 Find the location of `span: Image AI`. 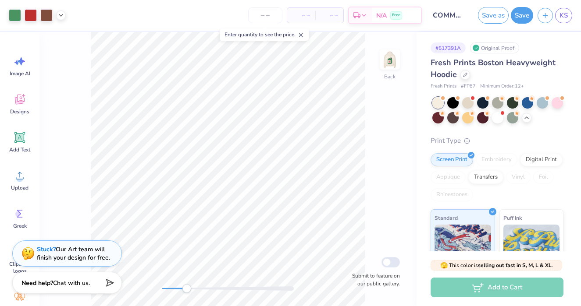

span: Image AI is located at coordinates (20, 74).